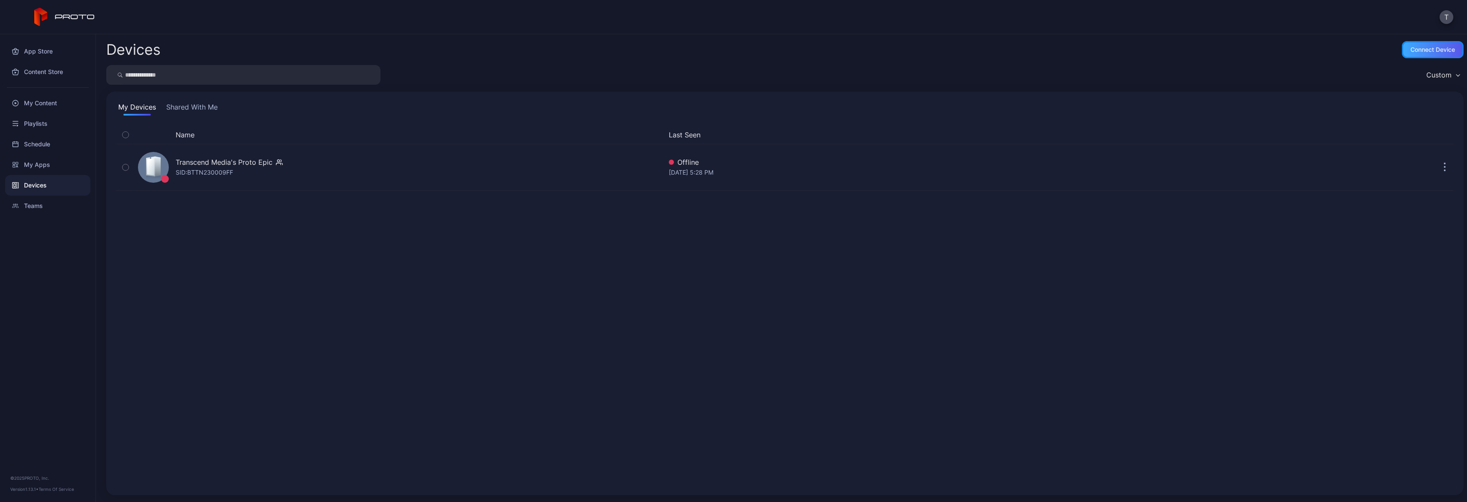 This screenshot has height=502, width=1467. I want to click on button: Last Seen, so click(1005, 135).